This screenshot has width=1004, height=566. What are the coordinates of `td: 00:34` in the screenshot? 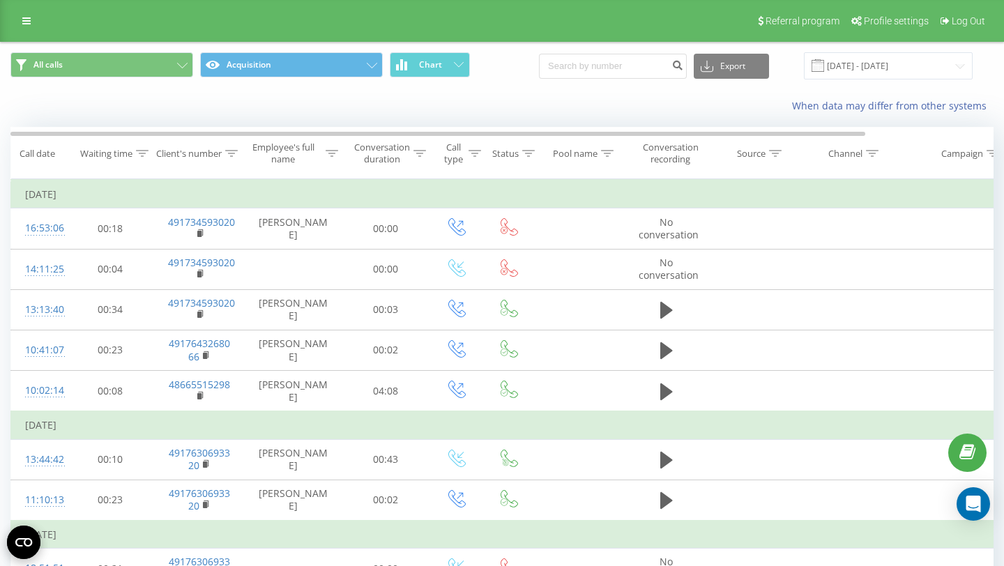 It's located at (110, 310).